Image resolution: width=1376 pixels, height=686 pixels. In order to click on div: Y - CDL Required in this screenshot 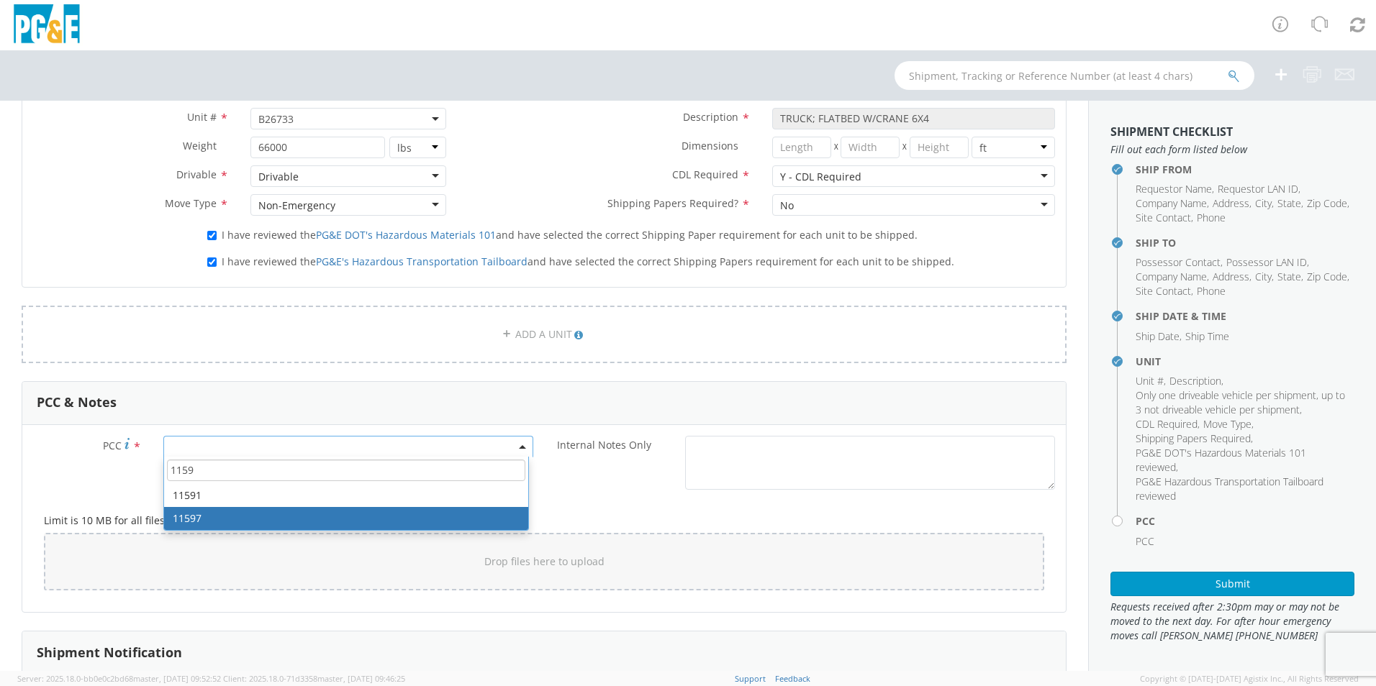, I will do `click(820, 177)`.